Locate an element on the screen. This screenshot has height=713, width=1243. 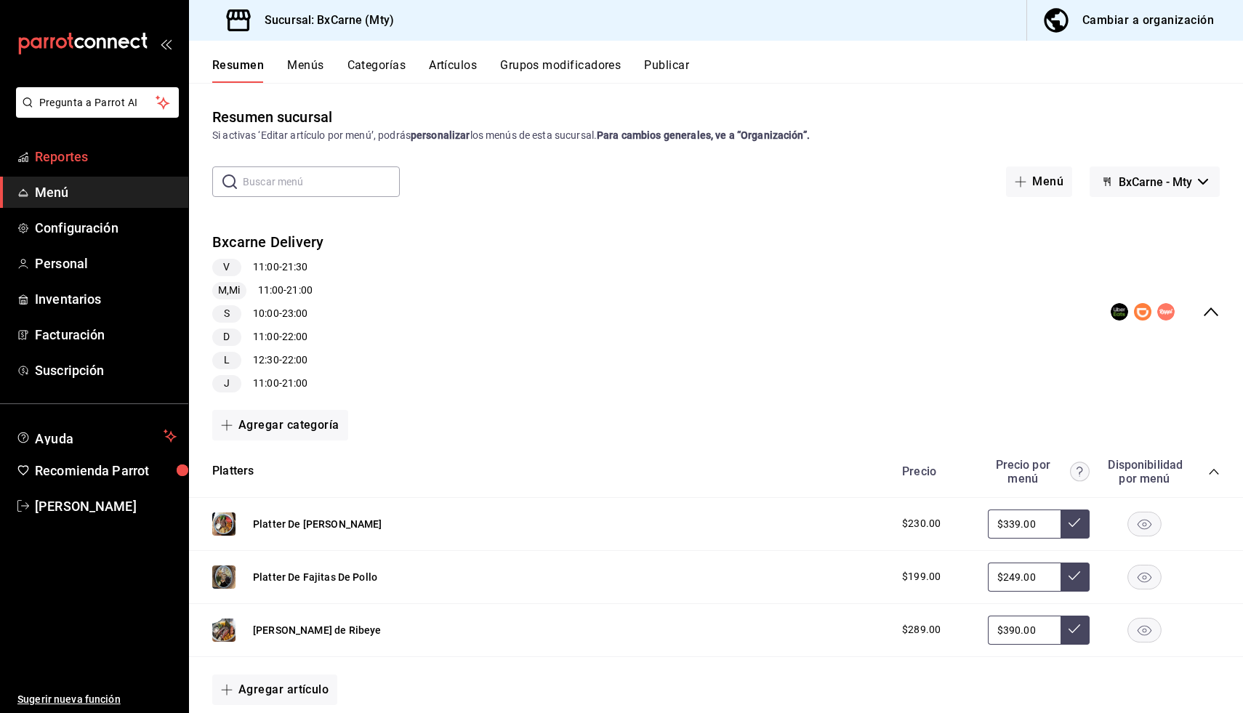
div: Resumen sucursal is located at coordinates (272, 117).